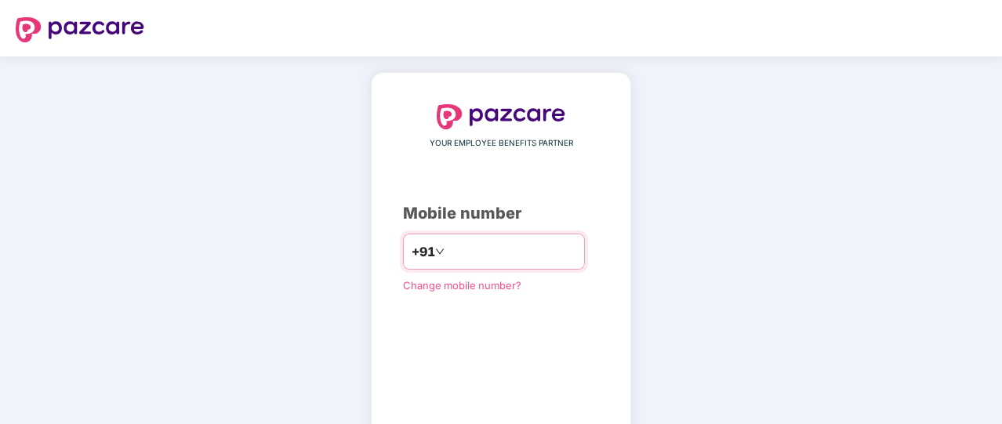  Describe the element at coordinates (423, 252) in the screenshot. I see `span: +91` at that location.